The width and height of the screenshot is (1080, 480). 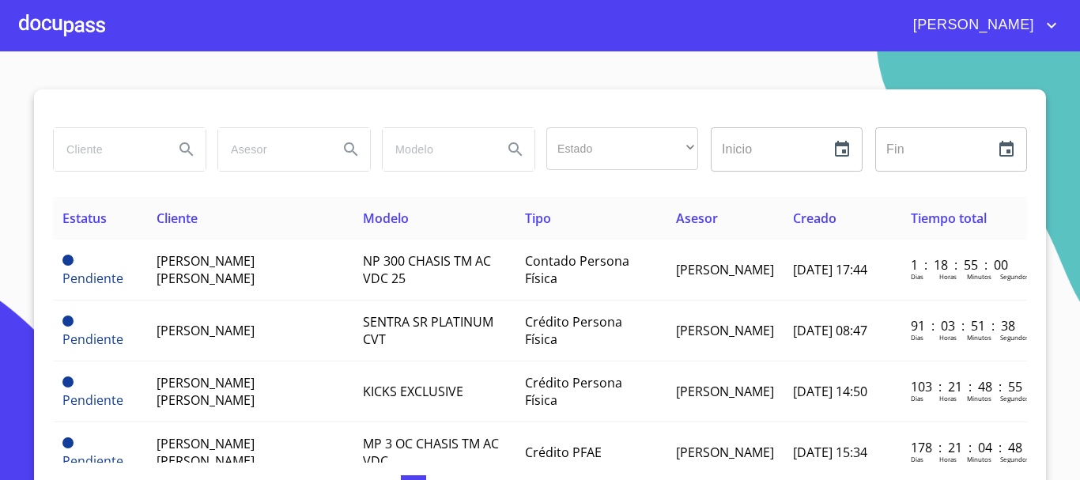 I want to click on span: Tiempo total, so click(x=948, y=218).